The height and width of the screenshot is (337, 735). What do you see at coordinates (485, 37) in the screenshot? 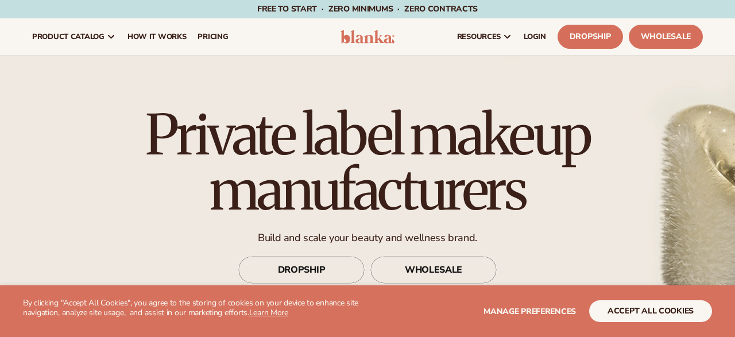
I see `a: resources` at bounding box center [485, 37].